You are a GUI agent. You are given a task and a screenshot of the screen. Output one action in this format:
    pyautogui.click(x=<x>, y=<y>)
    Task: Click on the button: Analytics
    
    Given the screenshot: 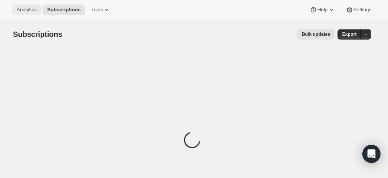 What is the action you would take?
    pyautogui.click(x=26, y=10)
    